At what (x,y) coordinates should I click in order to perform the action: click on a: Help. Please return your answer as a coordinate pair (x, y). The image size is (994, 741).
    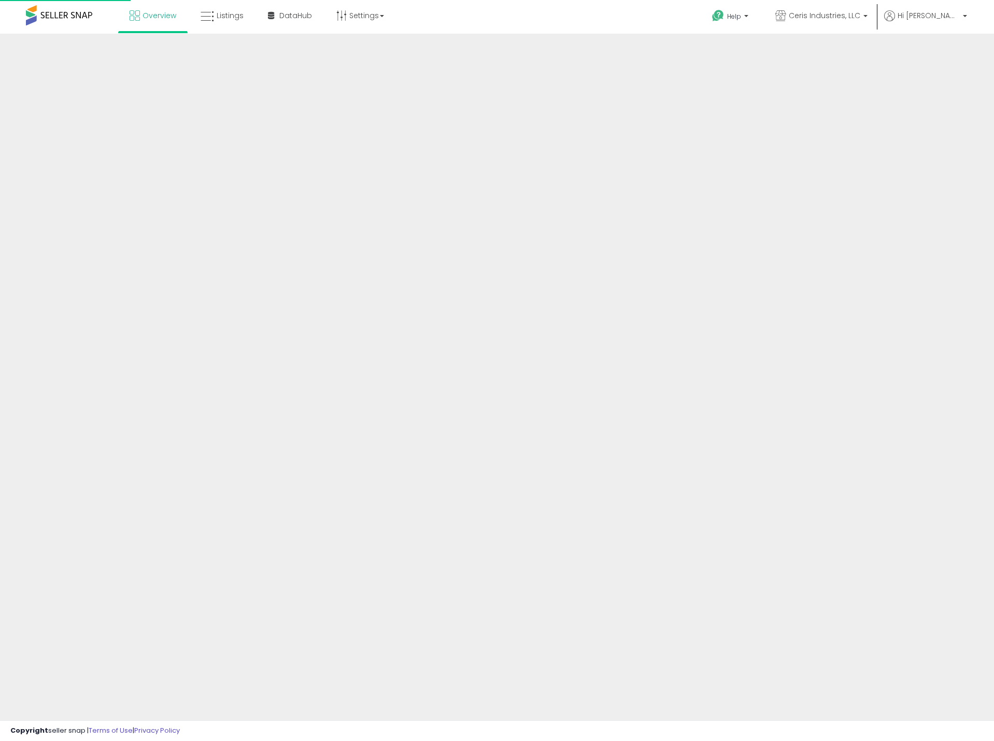
    Looking at the image, I should click on (731, 18).